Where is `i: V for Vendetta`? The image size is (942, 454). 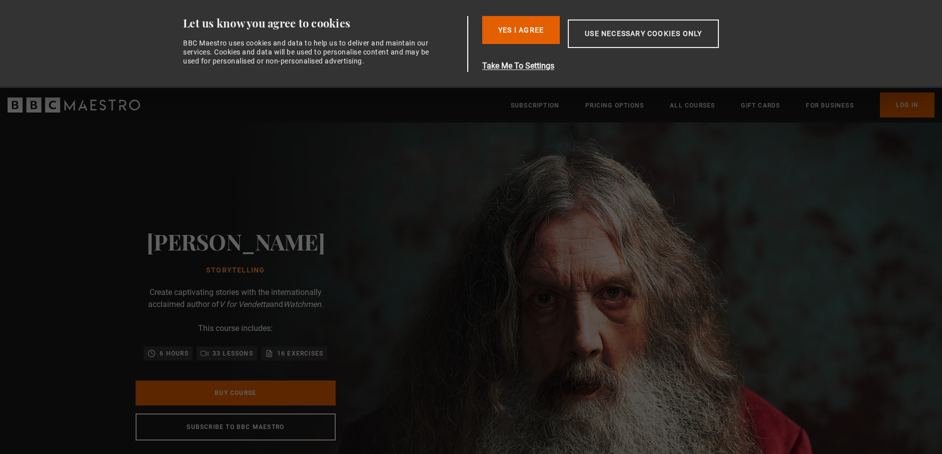 i: V for Vendetta is located at coordinates (244, 304).